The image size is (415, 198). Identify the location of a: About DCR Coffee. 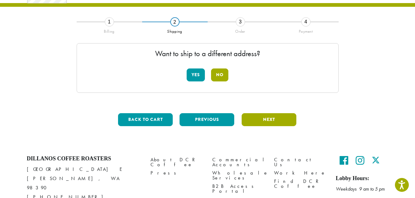
(177, 162).